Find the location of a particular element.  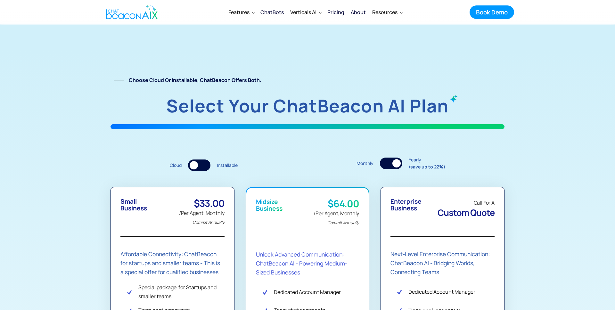

div: Call For A is located at coordinates (466, 203).